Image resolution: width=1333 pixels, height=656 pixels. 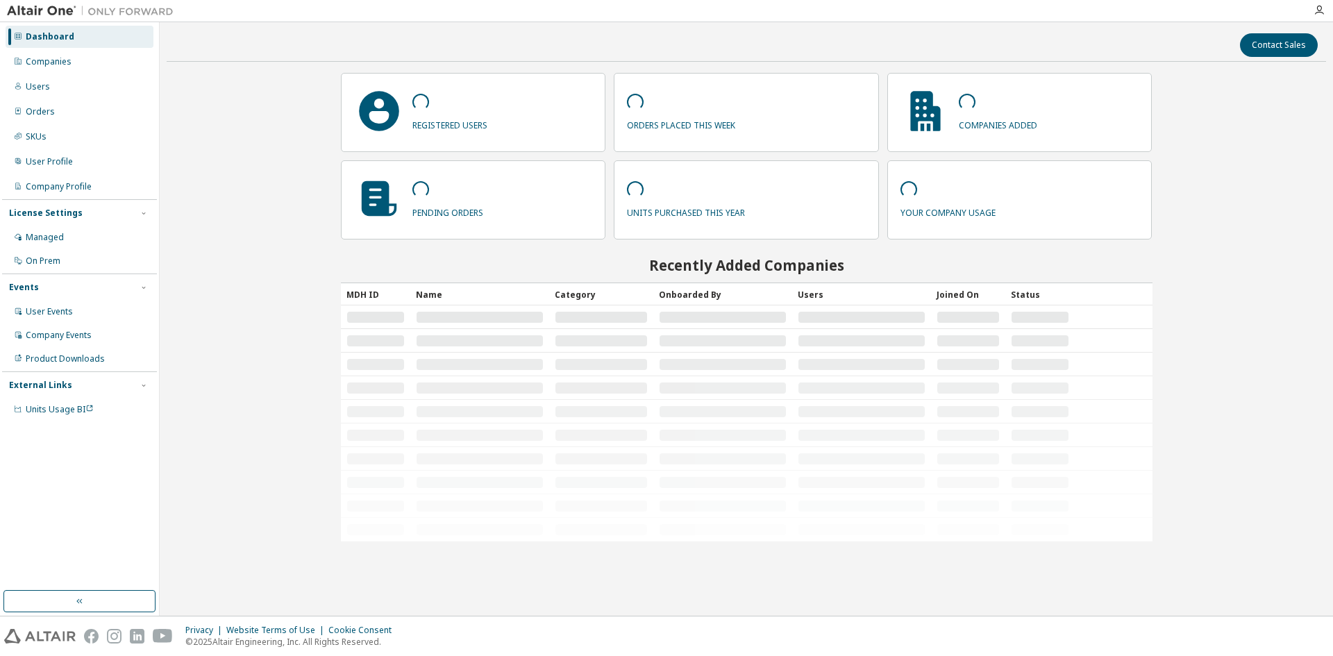 What do you see at coordinates (948, 210) in the screenshot?
I see `p: your company usage` at bounding box center [948, 210].